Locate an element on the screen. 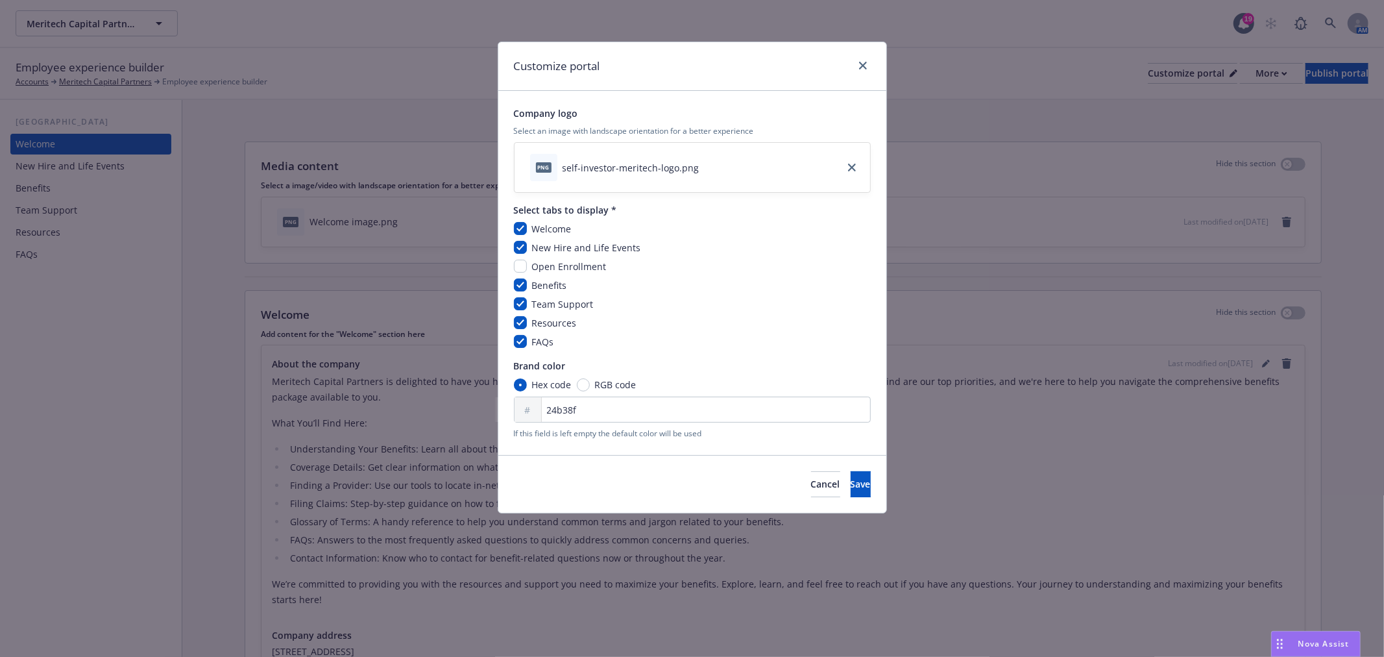 The image size is (1384, 657). span: Open Enrollment is located at coordinates (569, 266).